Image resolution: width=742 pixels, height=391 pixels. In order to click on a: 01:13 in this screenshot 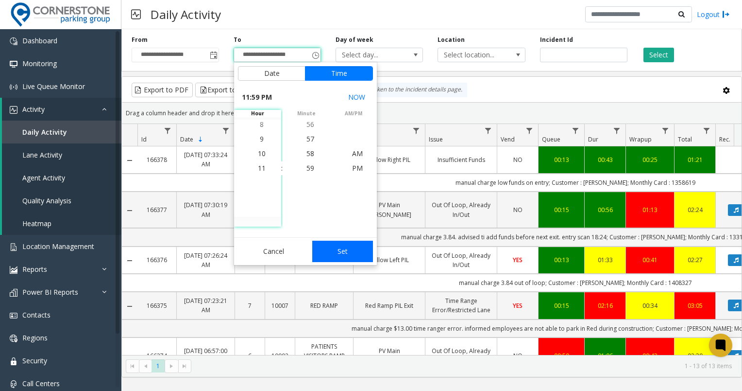, I will do `click(650, 209)`.